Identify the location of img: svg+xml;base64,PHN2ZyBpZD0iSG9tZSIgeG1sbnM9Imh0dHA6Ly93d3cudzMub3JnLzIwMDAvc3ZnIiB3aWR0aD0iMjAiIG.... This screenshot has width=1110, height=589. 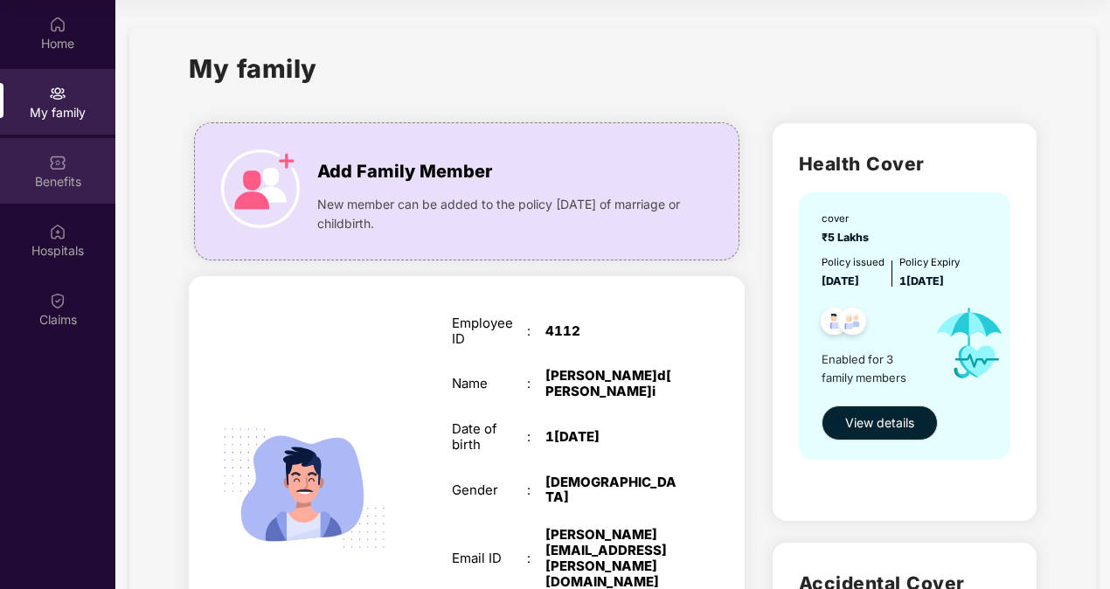
(58, 24).